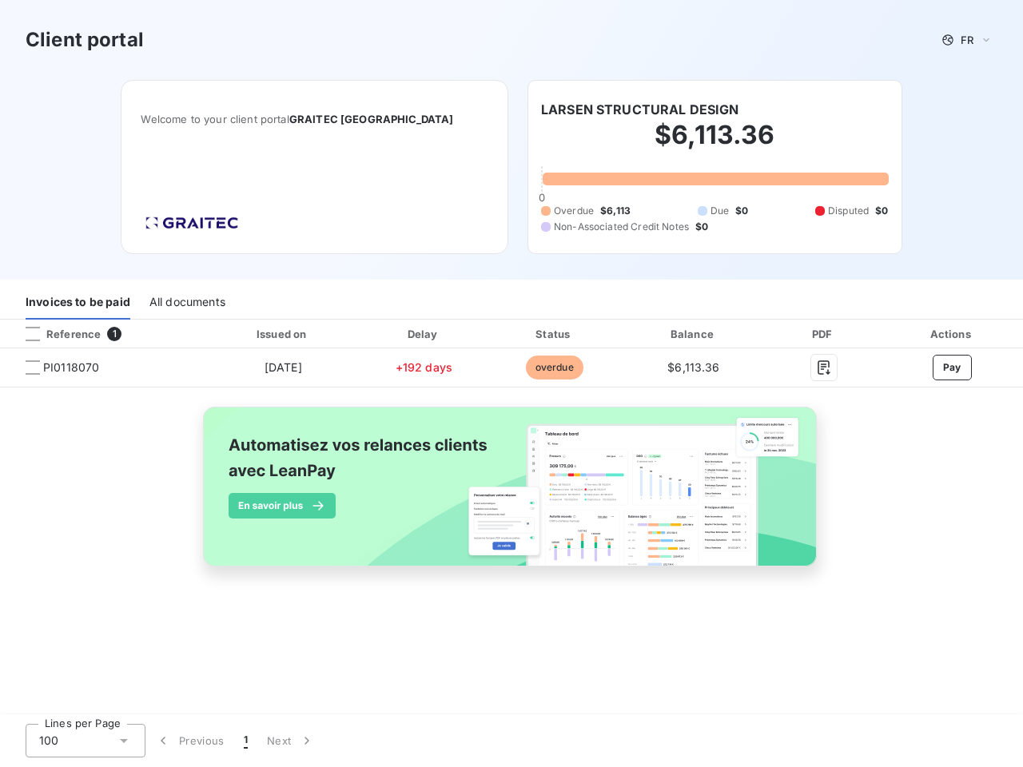  I want to click on img: Company logo, so click(192, 223).